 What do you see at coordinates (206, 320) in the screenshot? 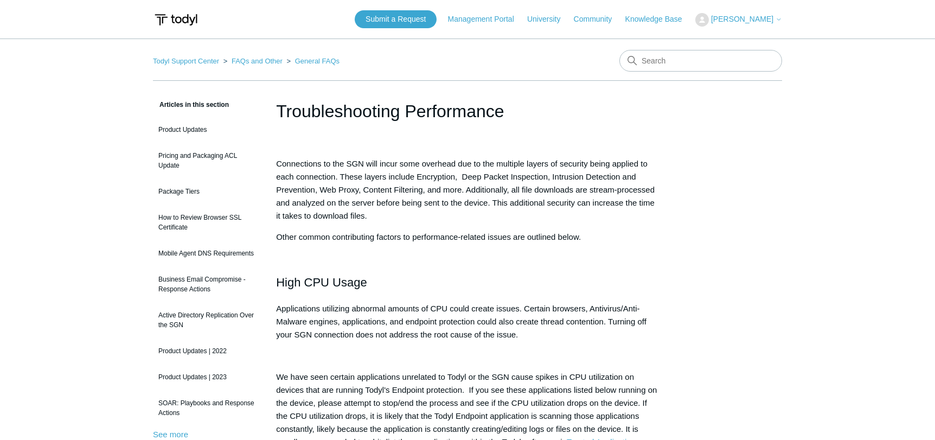
I see `a: Active Directory Replication Over the SGN` at bounding box center [206, 320].